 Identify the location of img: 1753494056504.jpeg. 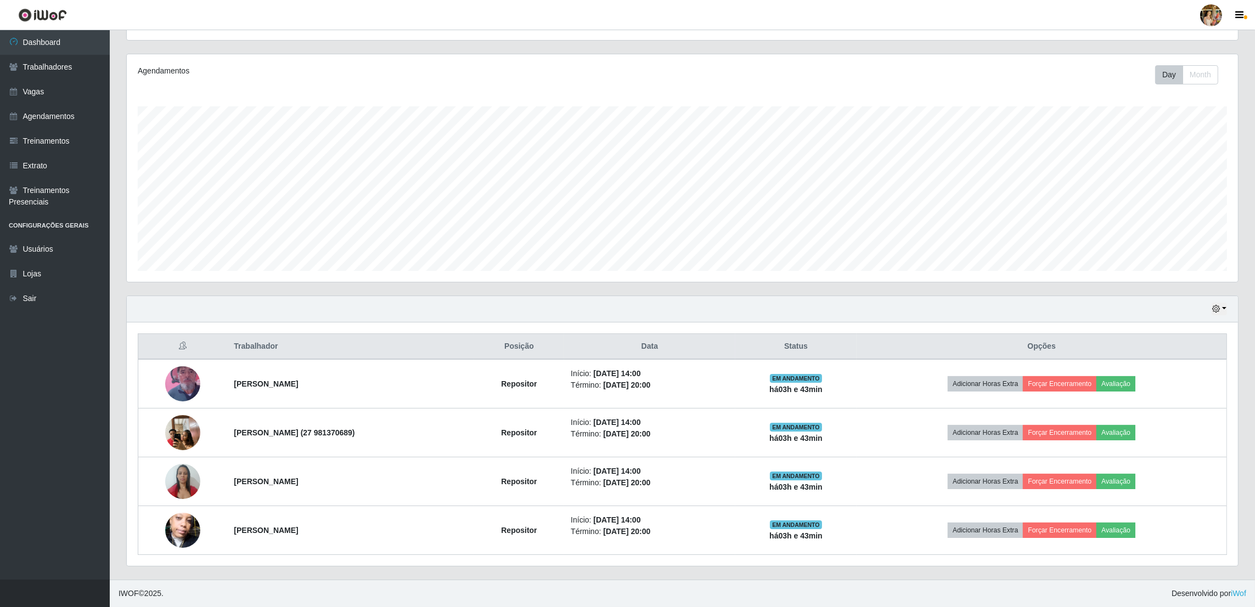
(183, 531).